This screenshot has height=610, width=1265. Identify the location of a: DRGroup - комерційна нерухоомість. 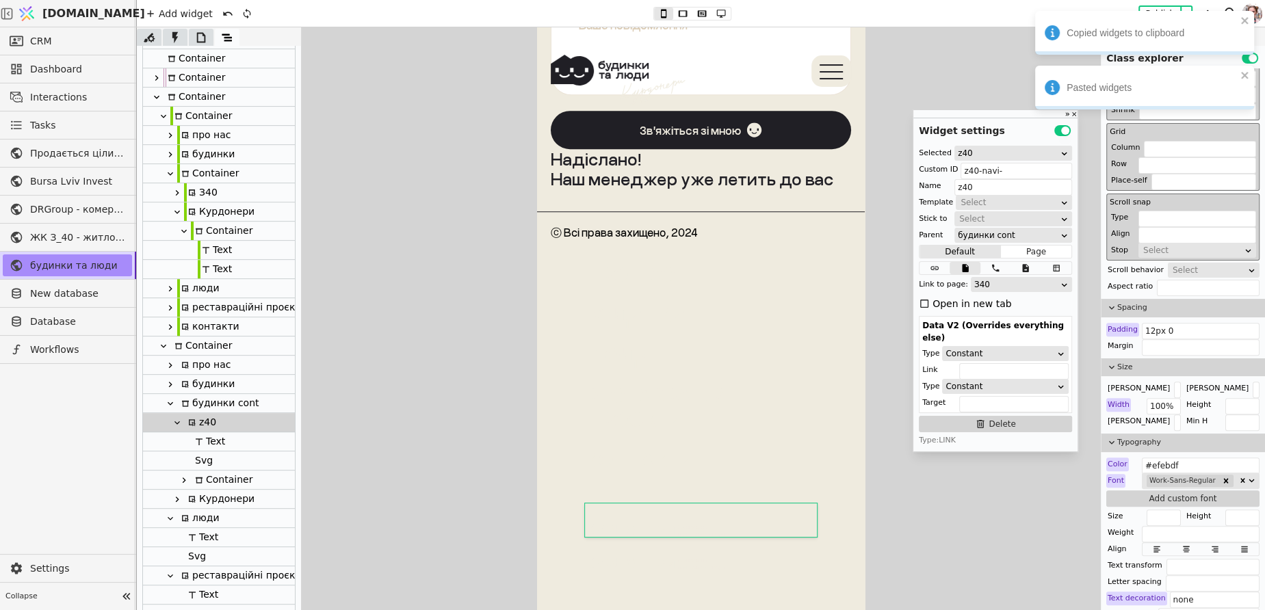
(67, 209).